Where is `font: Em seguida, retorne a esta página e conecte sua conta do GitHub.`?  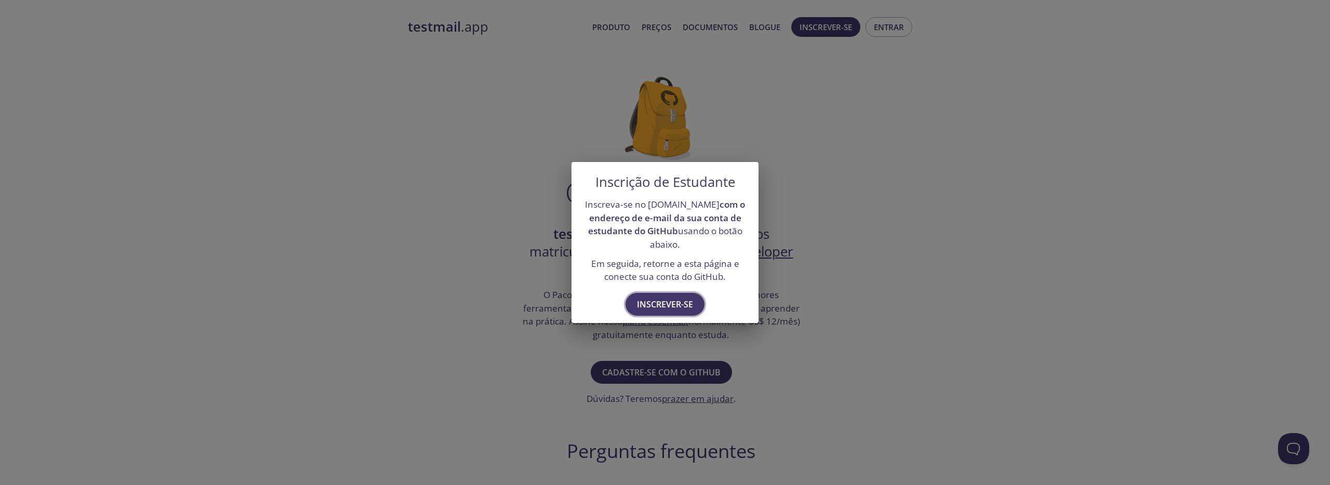 font: Em seguida, retorne a esta página e conecte sua conta do GitHub. is located at coordinates (665, 270).